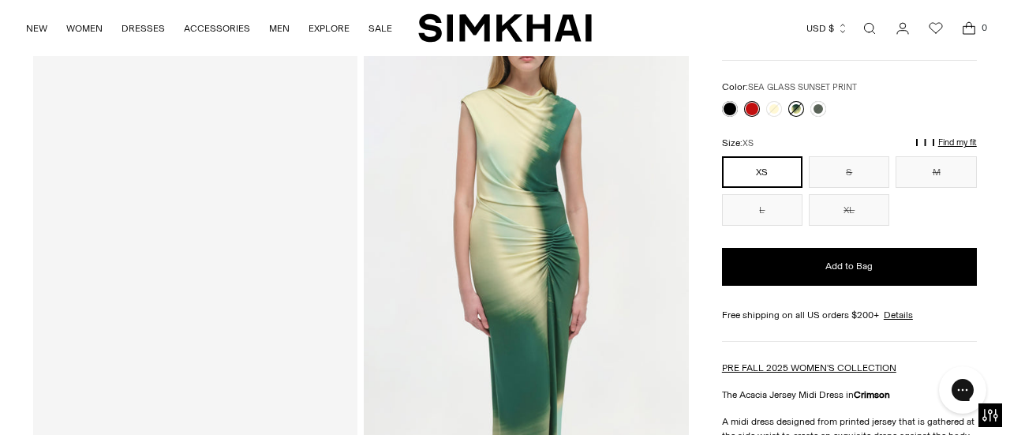 This screenshot has width=1010, height=435. Describe the element at coordinates (872, 395) in the screenshot. I see `strong: Crimson` at that location.